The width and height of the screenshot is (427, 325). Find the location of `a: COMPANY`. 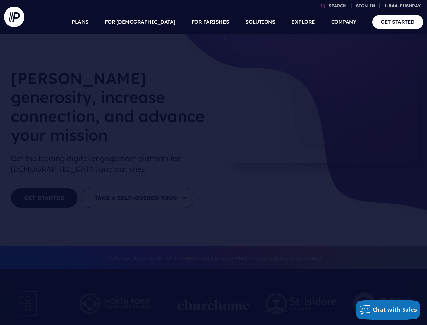

a: COMPANY is located at coordinates (344, 22).